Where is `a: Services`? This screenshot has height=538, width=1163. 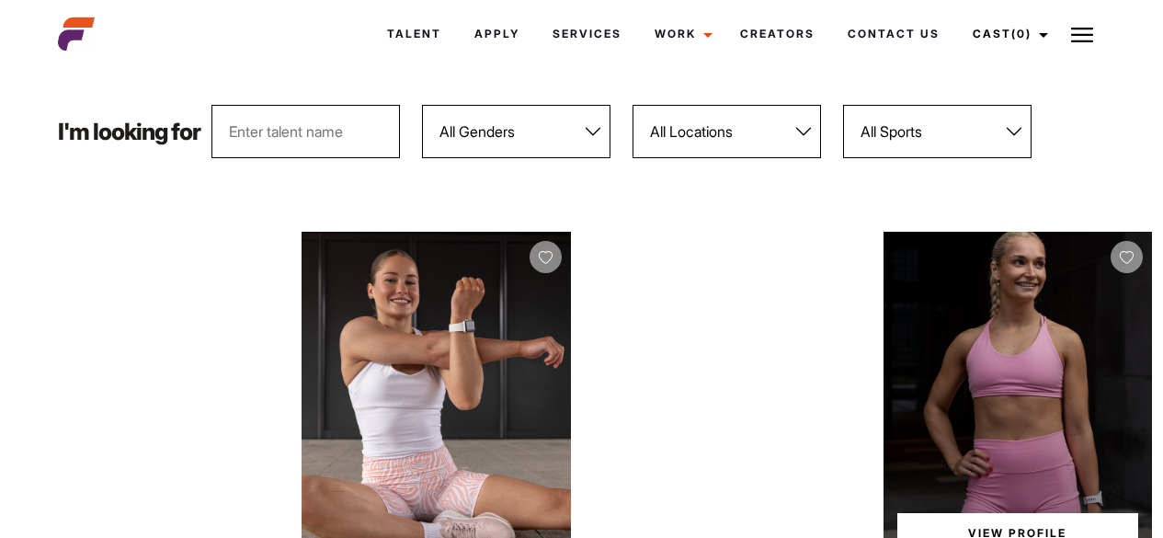
a: Services is located at coordinates (587, 34).